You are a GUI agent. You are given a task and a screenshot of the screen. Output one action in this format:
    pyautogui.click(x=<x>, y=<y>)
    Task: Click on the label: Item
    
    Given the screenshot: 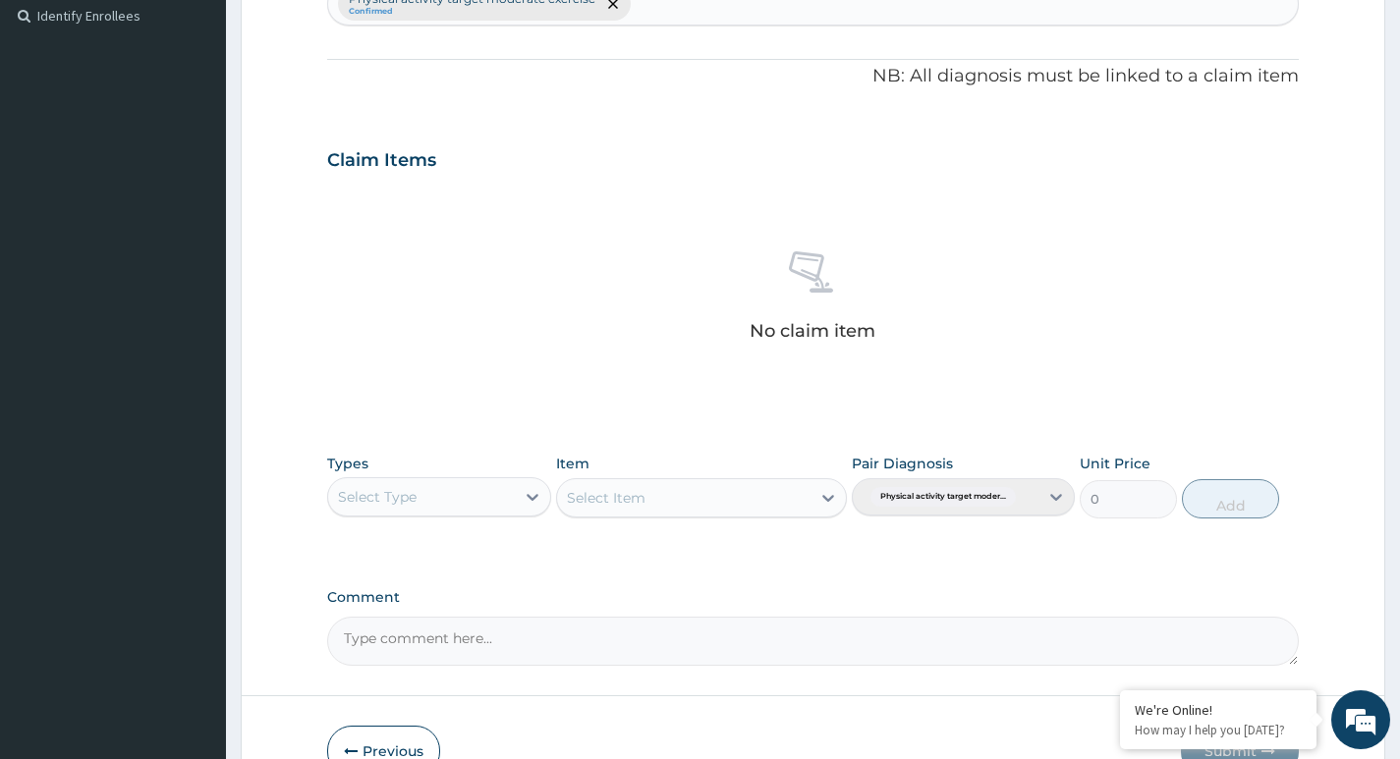 What is the action you would take?
    pyautogui.click(x=573, y=464)
    